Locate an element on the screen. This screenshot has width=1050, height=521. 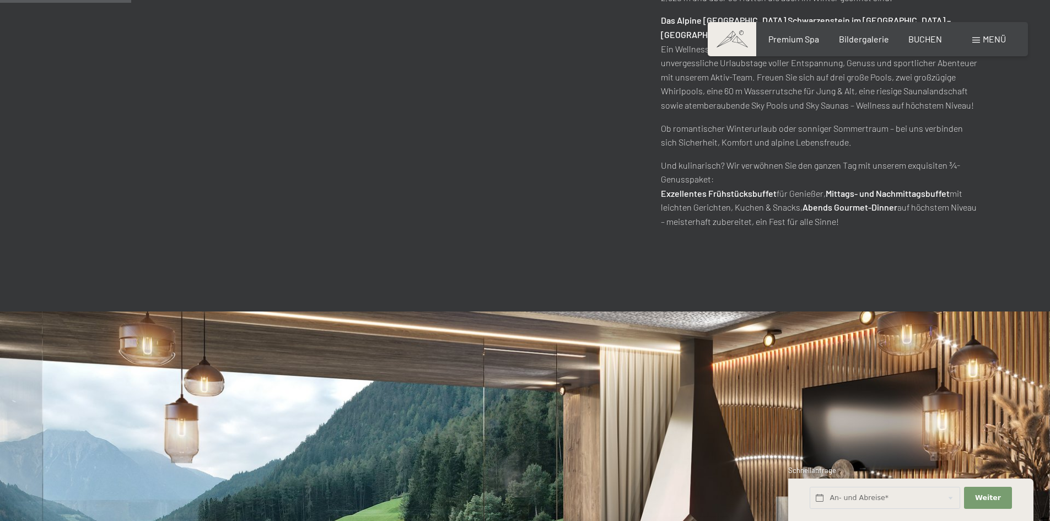
strong: Exzellentes Frühstücksbuffet is located at coordinates (719, 193).